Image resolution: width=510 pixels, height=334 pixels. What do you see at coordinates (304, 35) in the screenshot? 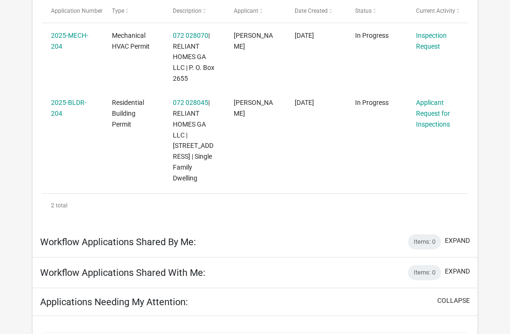
I see `span: 08/25/2025` at bounding box center [304, 35].